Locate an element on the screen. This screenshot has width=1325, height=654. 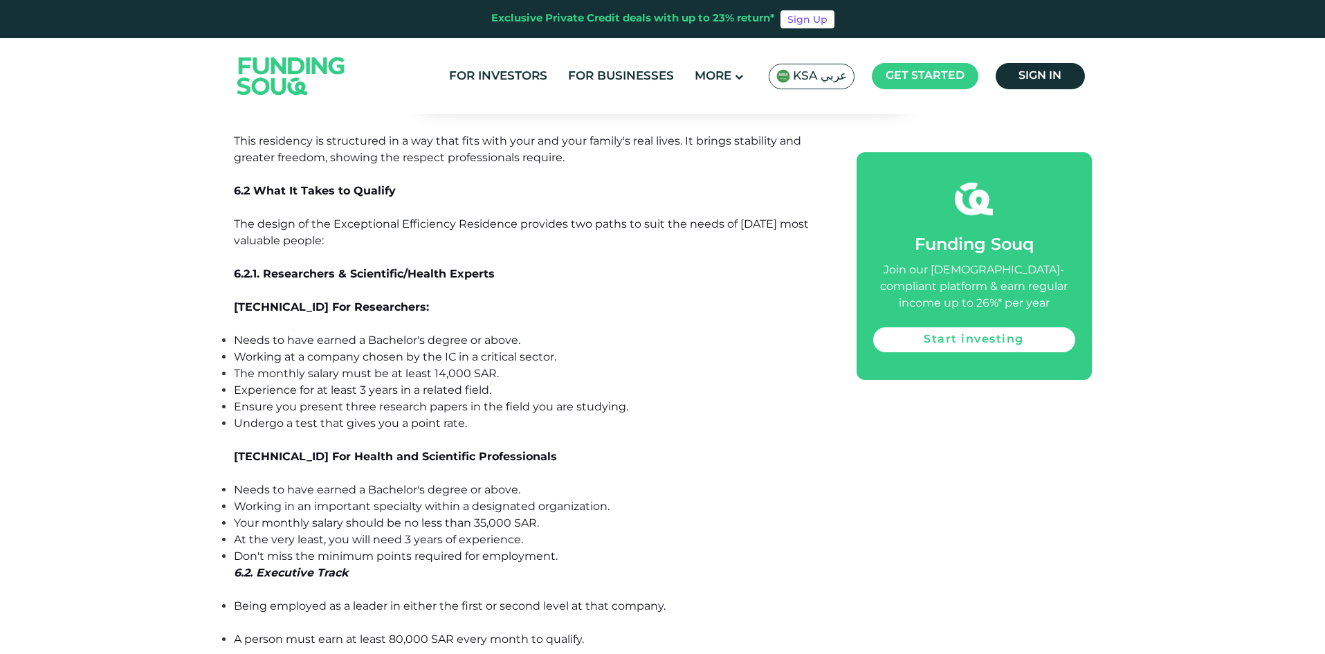
div: Exclusive Private Credit deals with up to 23% return* is located at coordinates (633, 19).